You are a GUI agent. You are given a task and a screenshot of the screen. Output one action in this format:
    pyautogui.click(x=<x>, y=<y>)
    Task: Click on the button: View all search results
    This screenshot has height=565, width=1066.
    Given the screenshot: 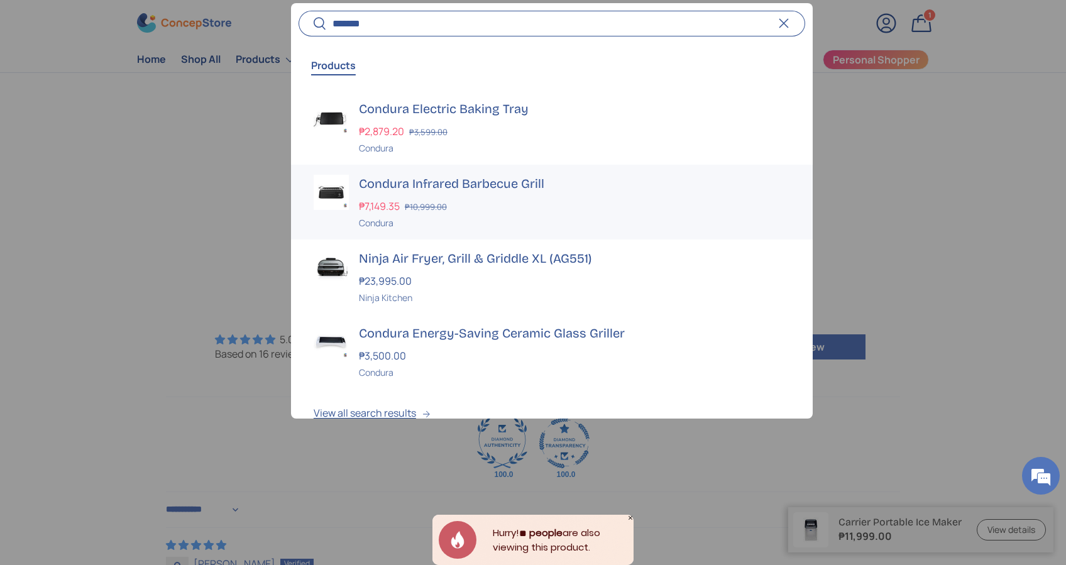 What is the action you would take?
    pyautogui.click(x=552, y=416)
    